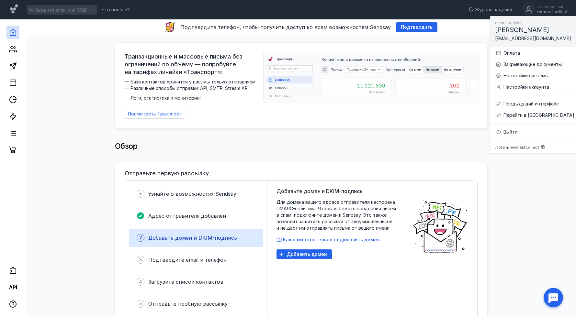  I want to click on div: Выйти, so click(539, 132).